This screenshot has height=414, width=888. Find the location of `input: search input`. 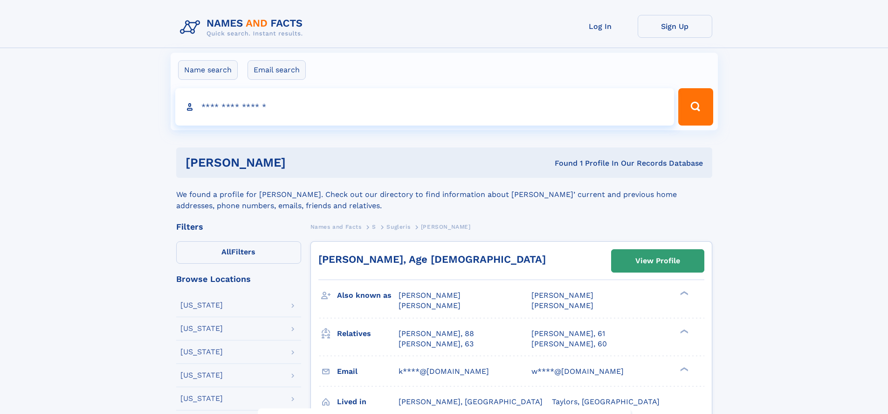

input: search input is located at coordinates (425, 107).